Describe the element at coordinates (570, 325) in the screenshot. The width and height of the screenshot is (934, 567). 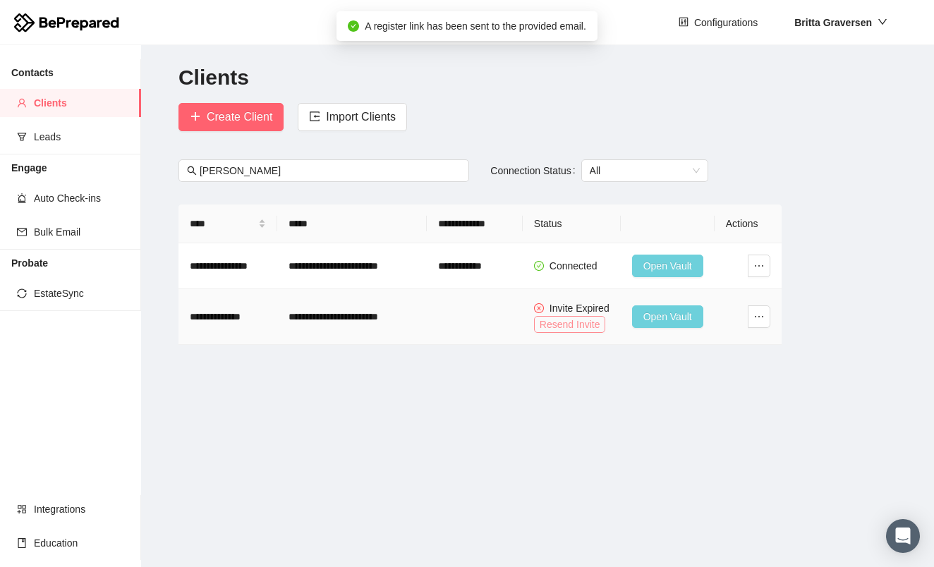
I see `span: Resend Invite` at that location.